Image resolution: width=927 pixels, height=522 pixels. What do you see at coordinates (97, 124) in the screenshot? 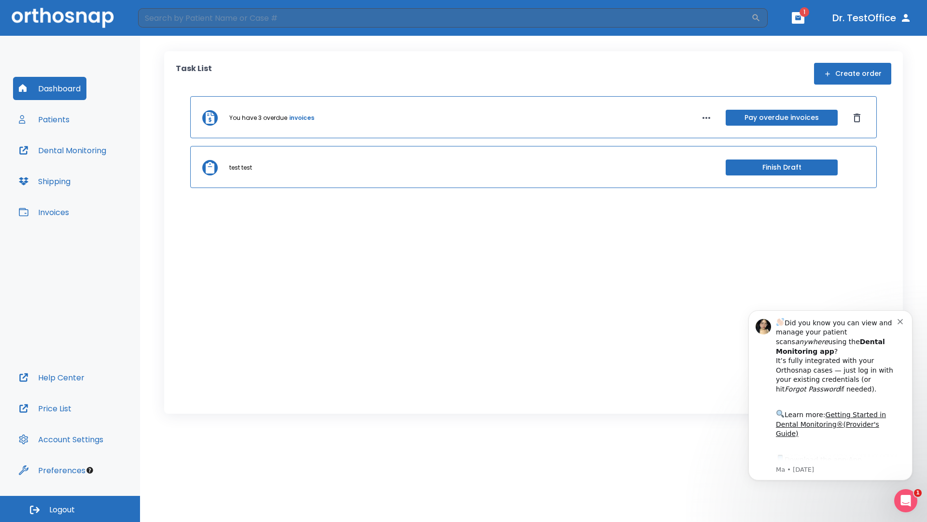
I see `a: Getting Started in Dental Monitoring` at bounding box center [97, 124].